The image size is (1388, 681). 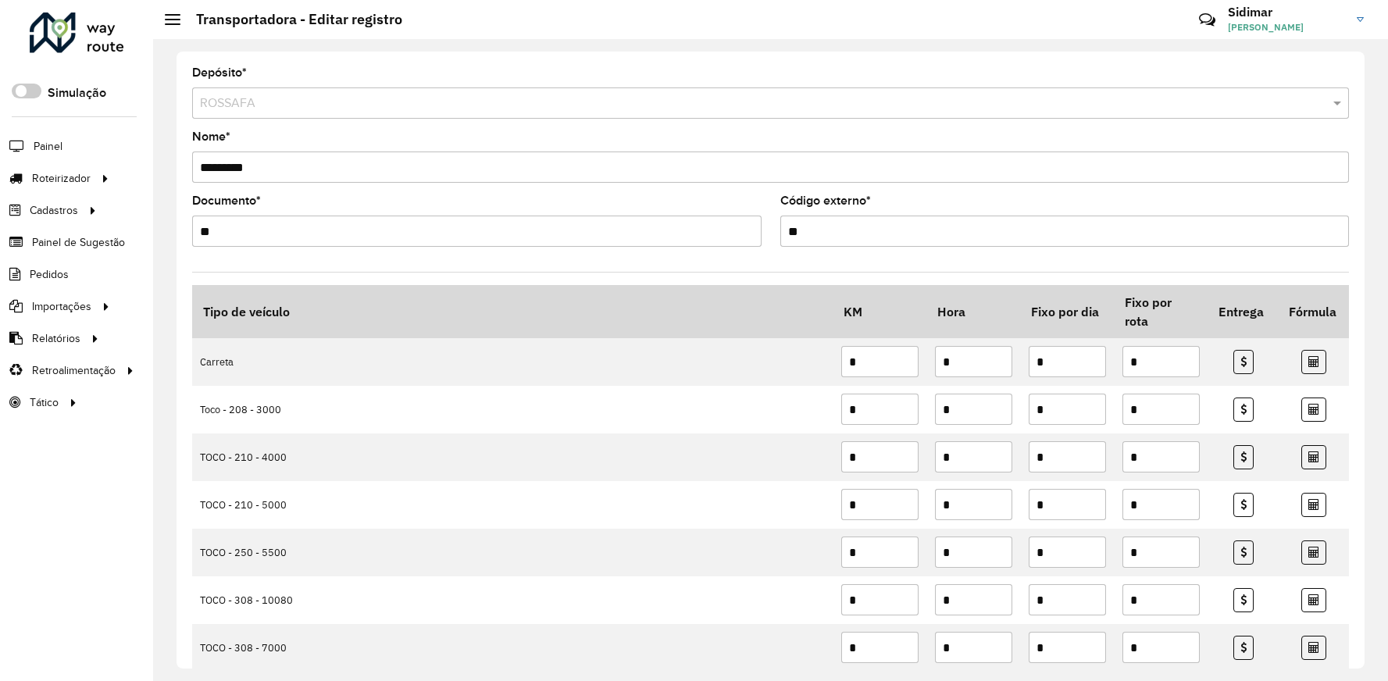 I want to click on td: Toco - 208 - 3000, so click(x=512, y=409).